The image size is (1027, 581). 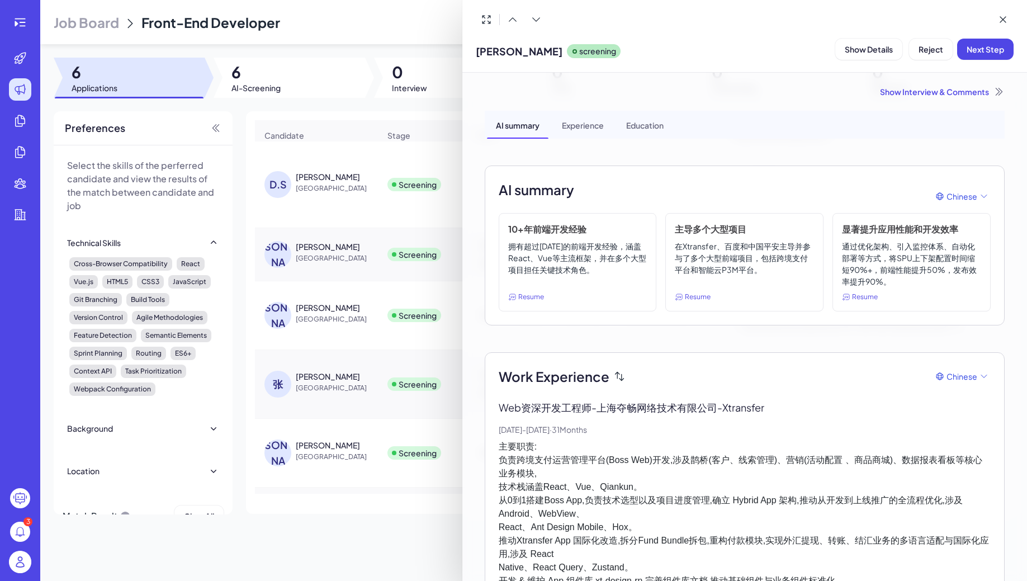 I want to click on div: AI summary, so click(x=518, y=125).